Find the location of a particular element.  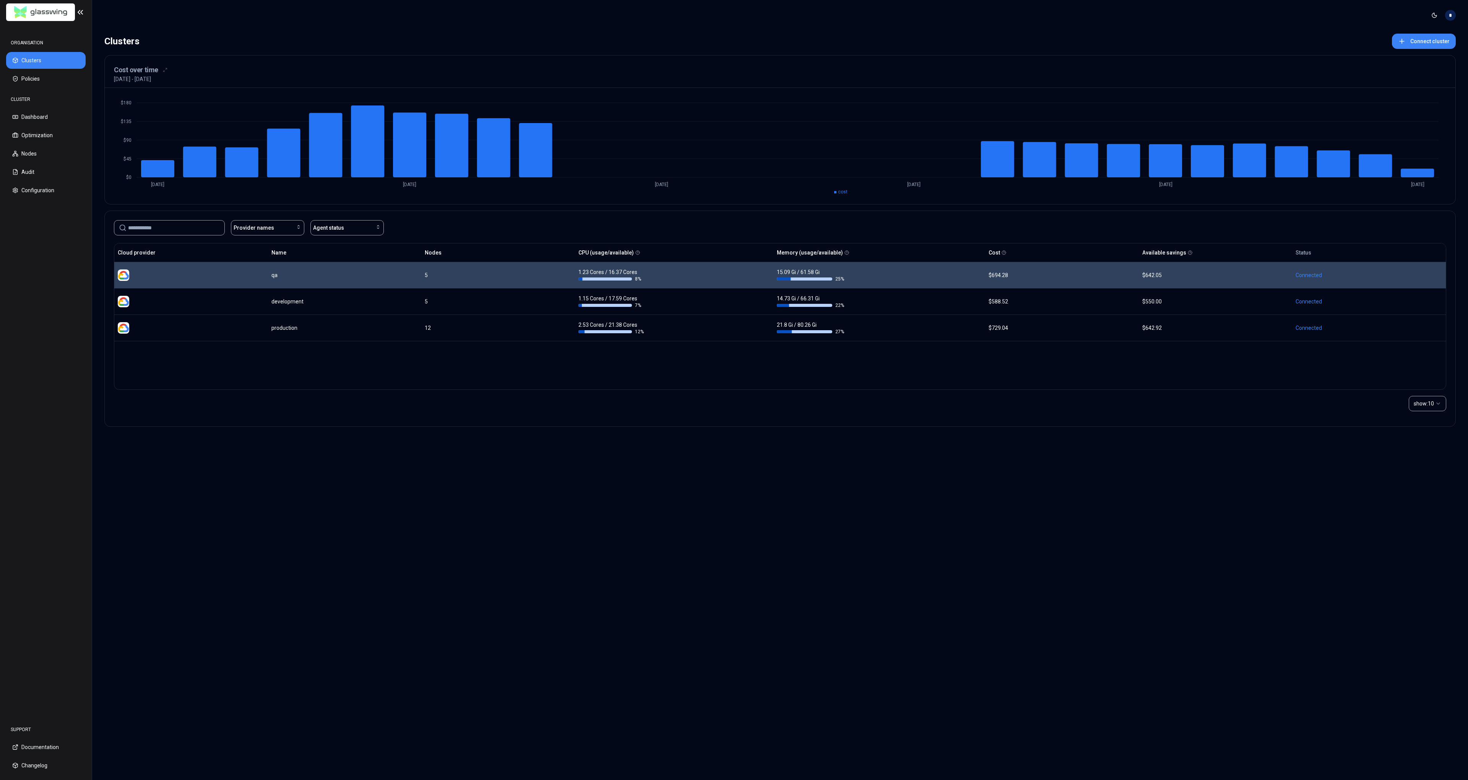

button: Name is located at coordinates (279, 253).